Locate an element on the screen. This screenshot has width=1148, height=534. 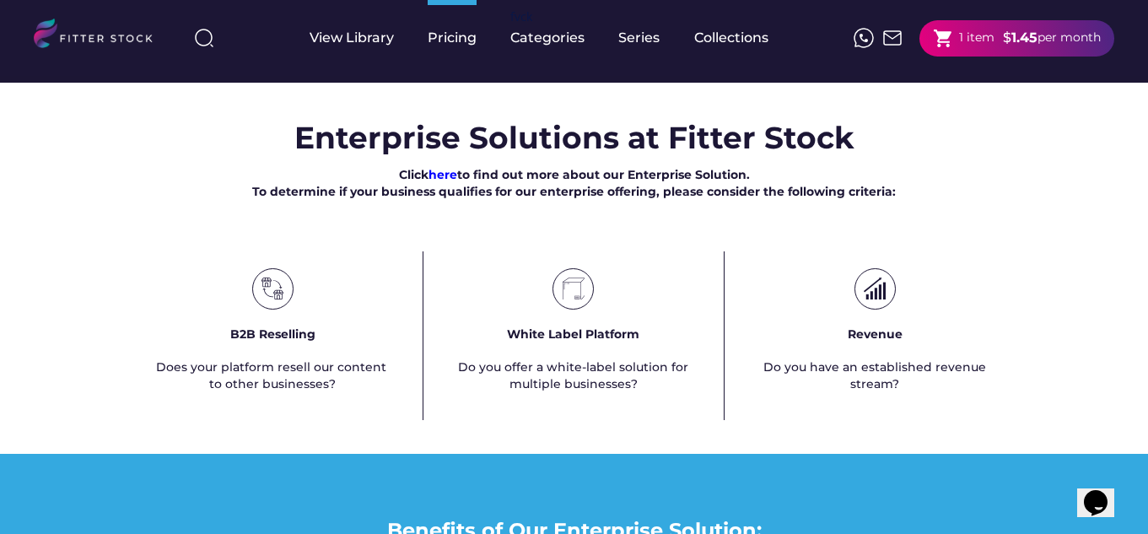
div: Do you offer a white-label solution for multiple businesses? is located at coordinates (573, 375).